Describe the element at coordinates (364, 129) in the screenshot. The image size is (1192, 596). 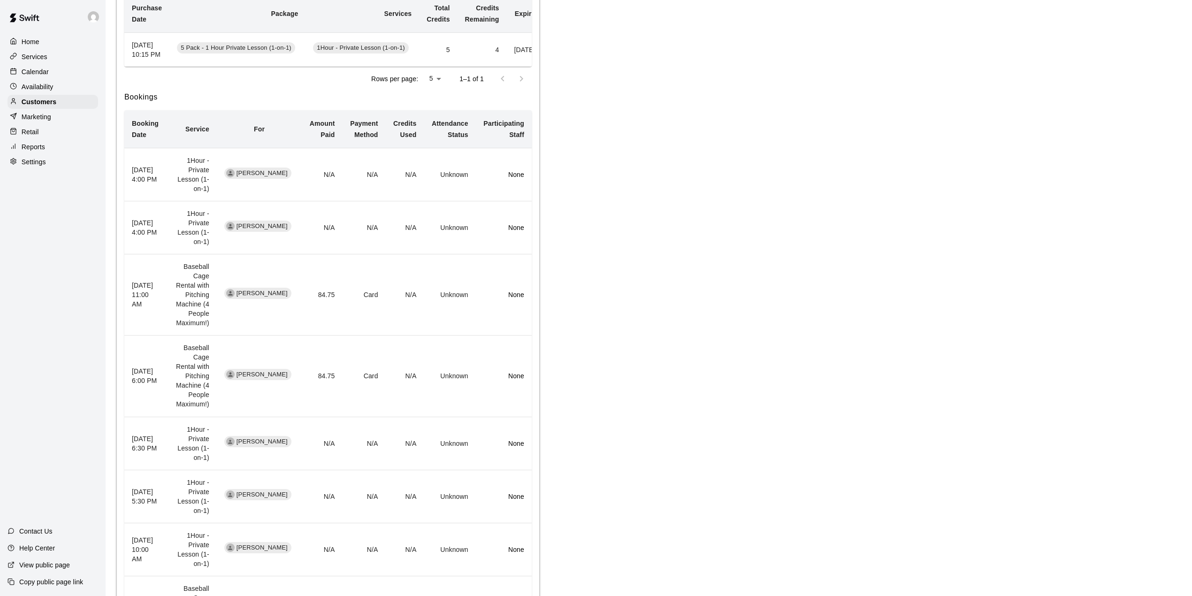
I see `b: Payment Method` at that location.